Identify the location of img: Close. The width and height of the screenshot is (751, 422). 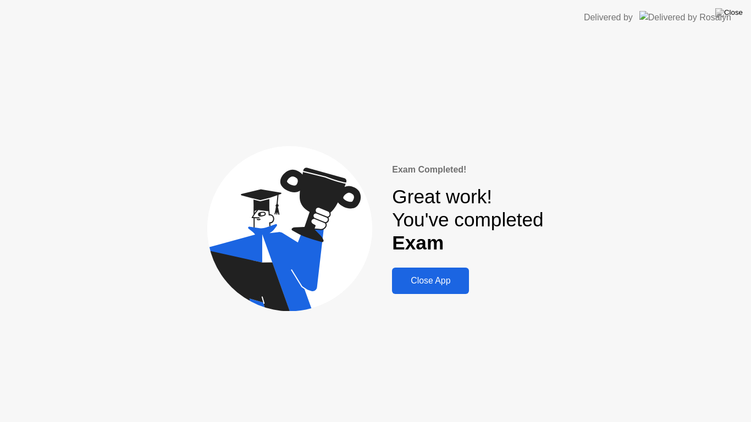
(729, 13).